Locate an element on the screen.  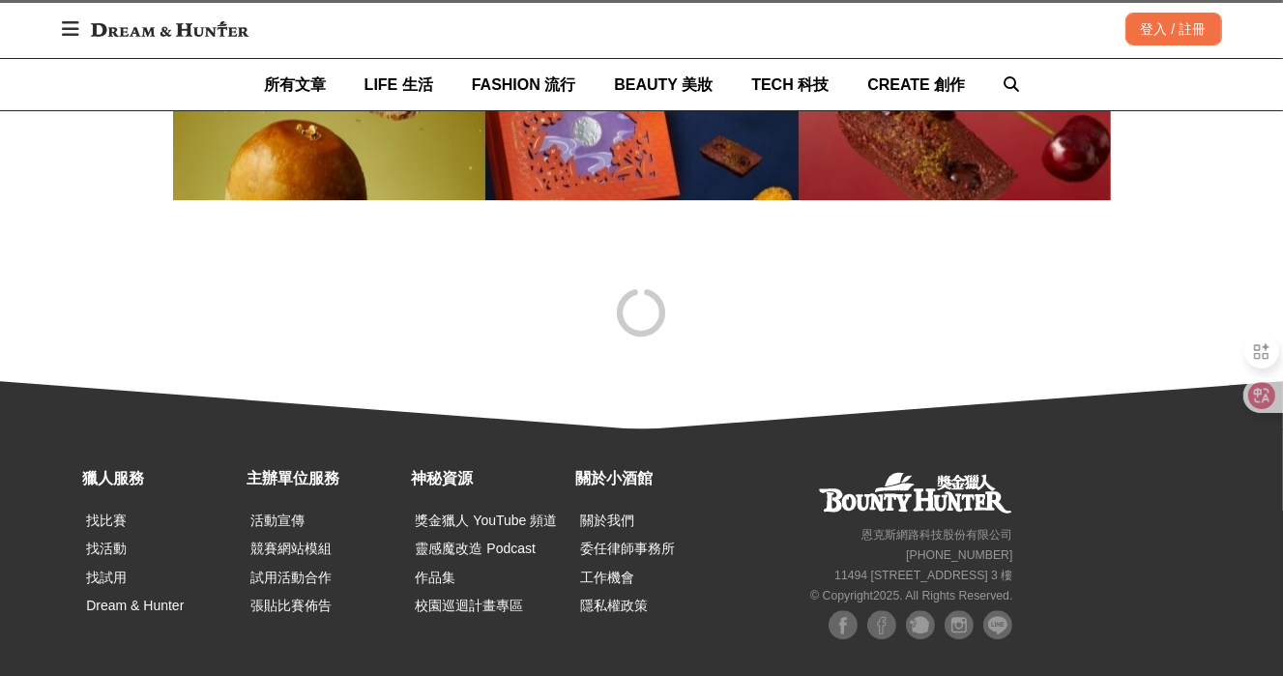
span: BEAUTY 美妝 is located at coordinates (663, 84).